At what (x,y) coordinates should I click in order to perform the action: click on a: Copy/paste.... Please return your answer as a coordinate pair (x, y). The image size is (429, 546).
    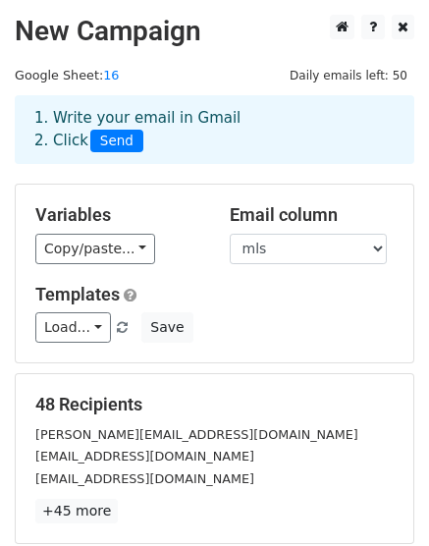
    Looking at the image, I should click on (95, 249).